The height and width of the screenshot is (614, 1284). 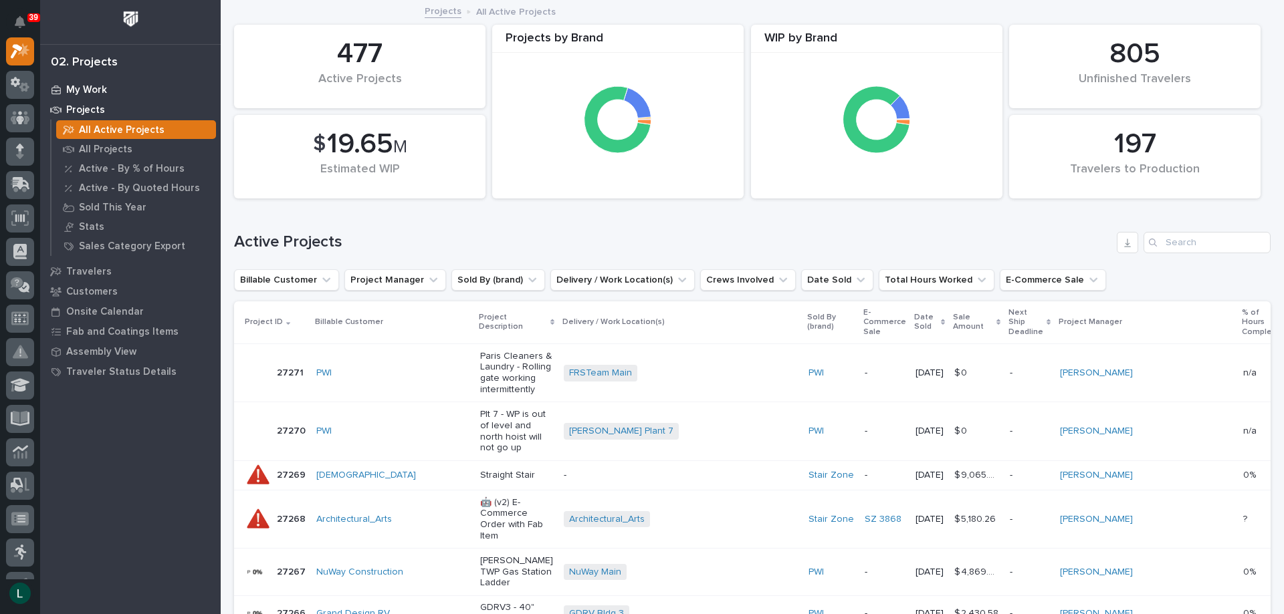 I want to click on a: All Projects, so click(x=136, y=149).